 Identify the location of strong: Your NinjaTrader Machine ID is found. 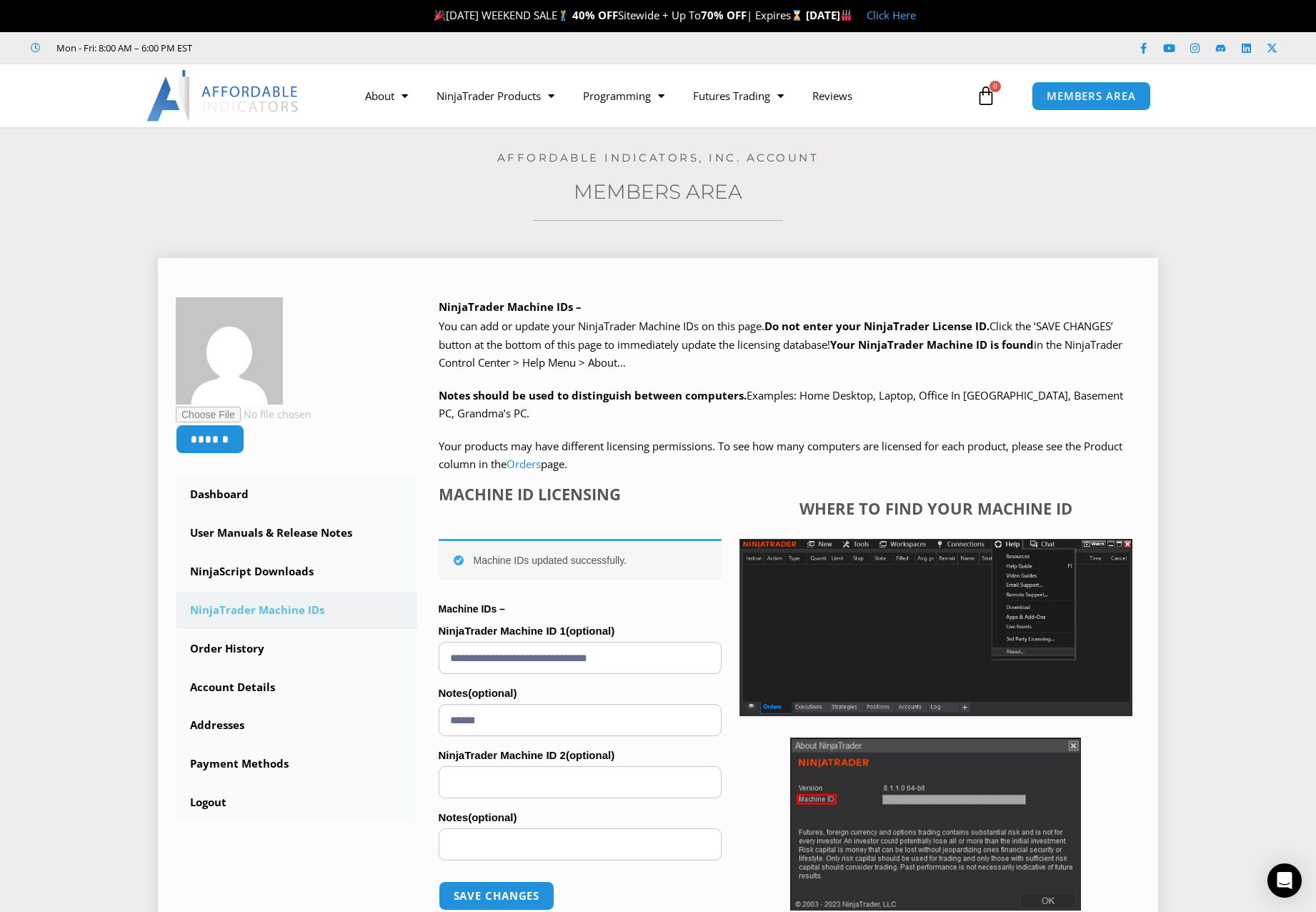
(932, 344).